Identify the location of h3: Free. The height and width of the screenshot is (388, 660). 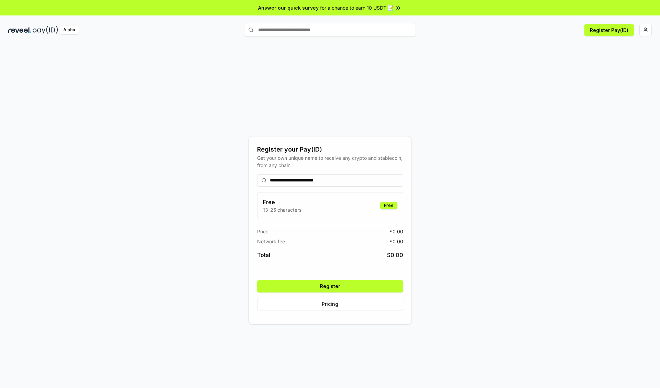
(282, 202).